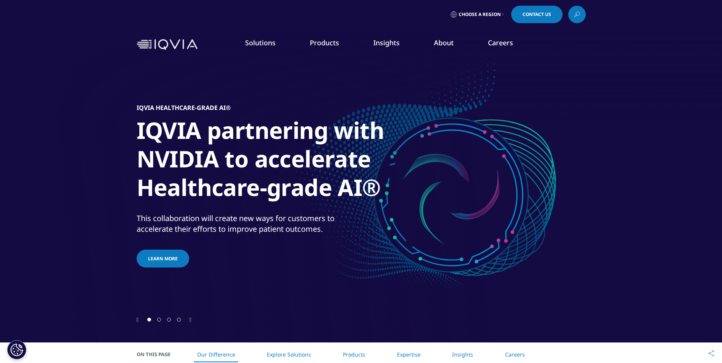 The image size is (722, 363). I want to click on a: Contact Us, so click(537, 14).